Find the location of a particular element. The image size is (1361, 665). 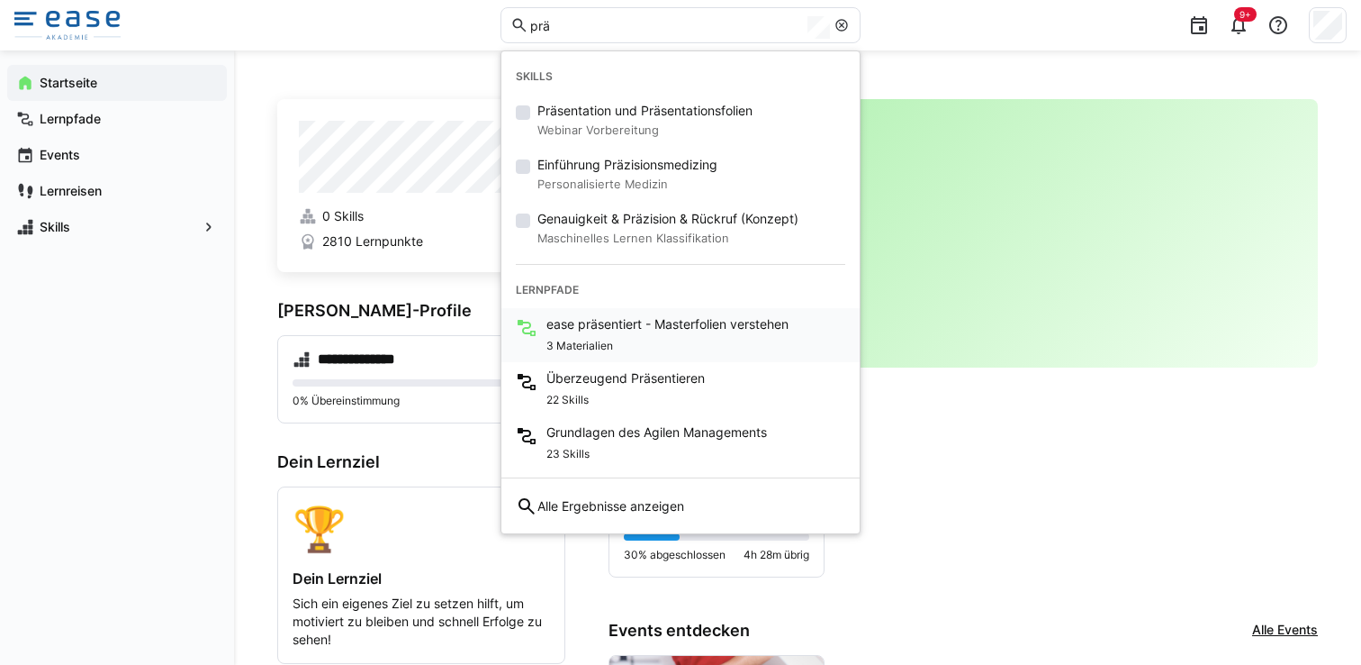

span: 30% abgeschlossen is located at coordinates (674, 555).